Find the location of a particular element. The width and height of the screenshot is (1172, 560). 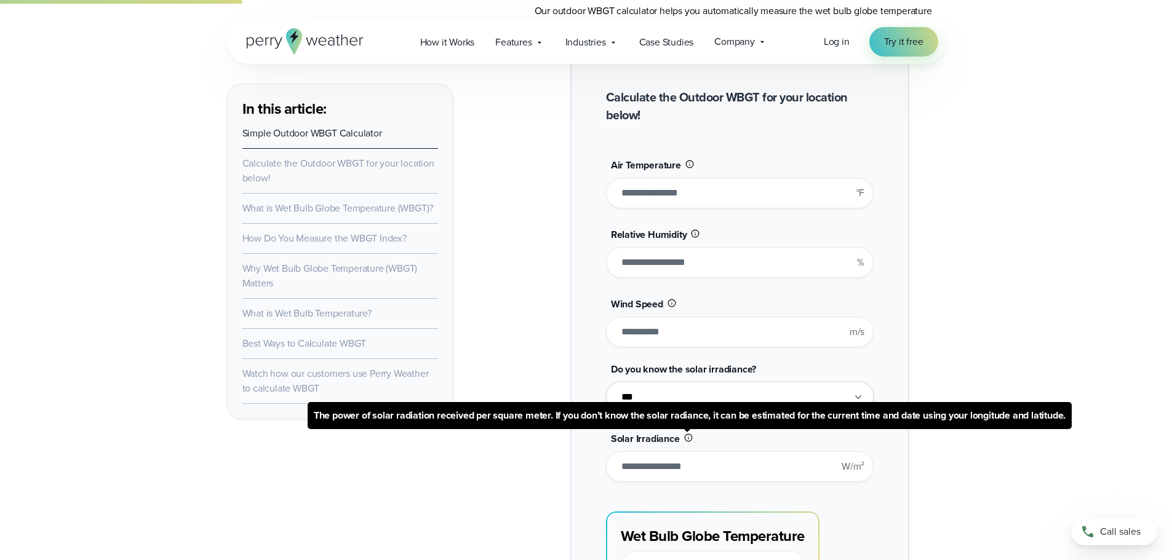

a: Calculate the Outdoor WBGT for your location below! is located at coordinates (338, 170).